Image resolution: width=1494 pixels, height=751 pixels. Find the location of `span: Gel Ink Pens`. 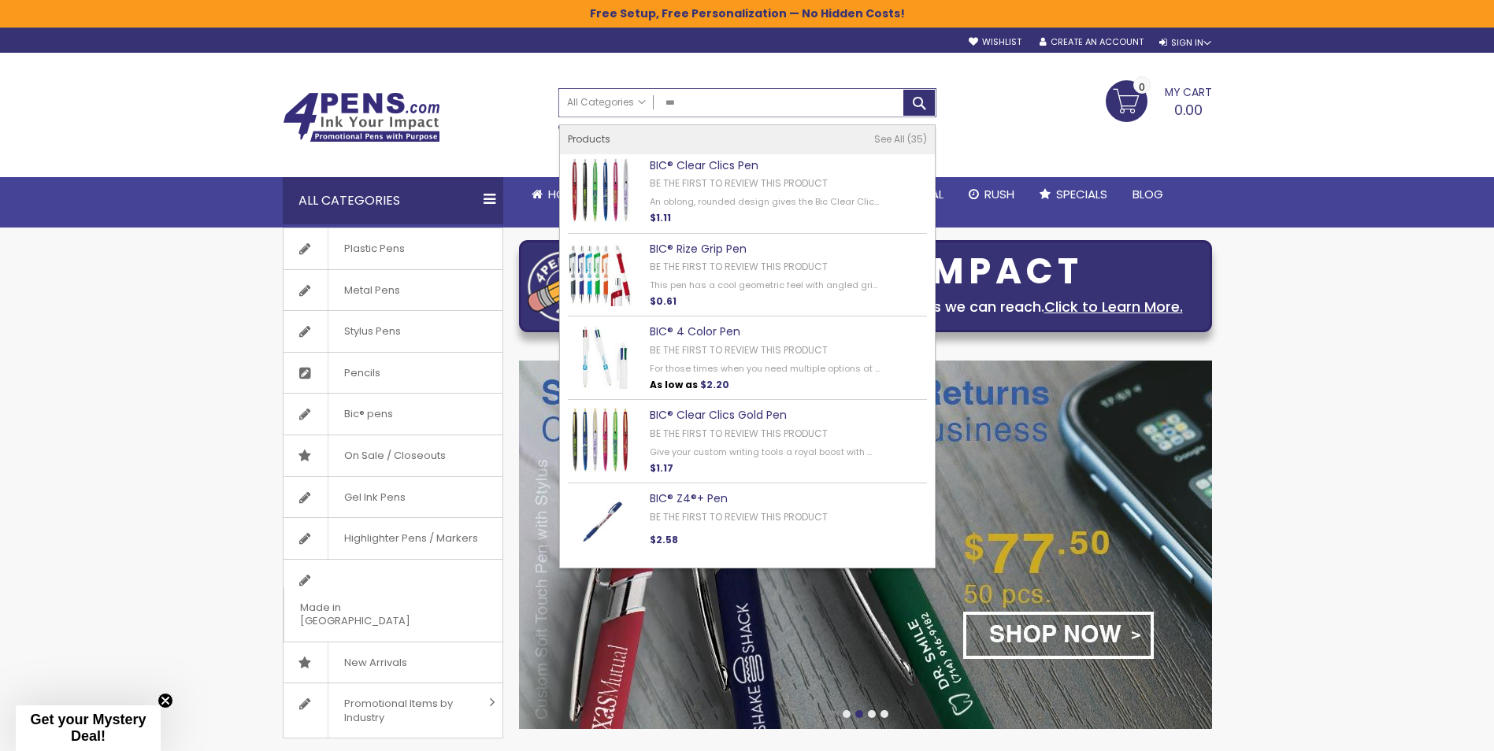

span: Gel Ink Pens is located at coordinates (374, 498).